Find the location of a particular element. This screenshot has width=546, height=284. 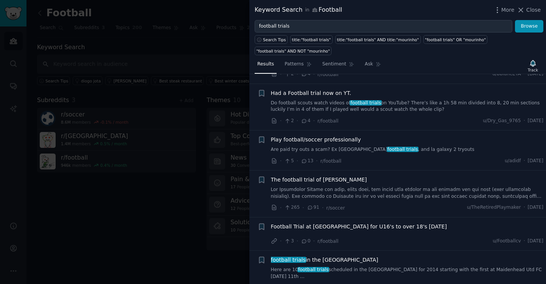

button: Browse is located at coordinates (529, 26).